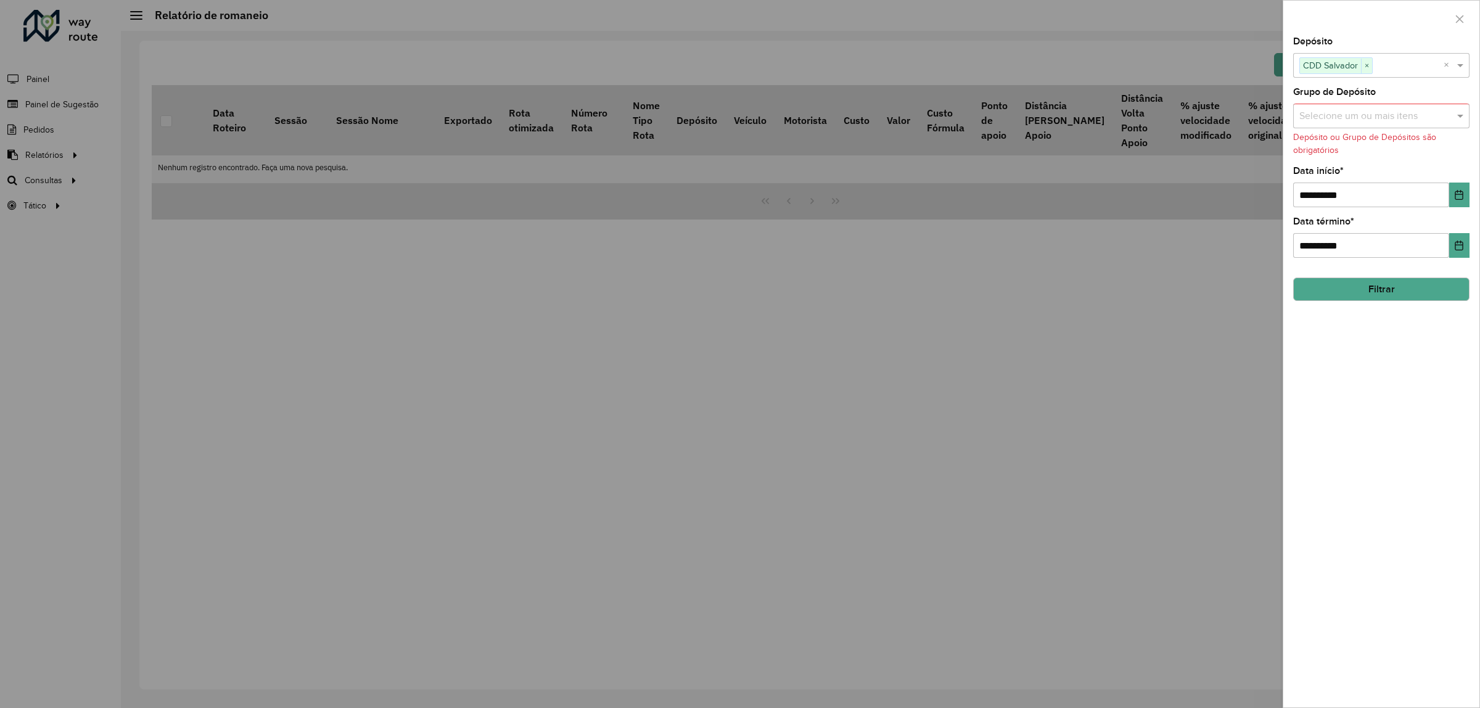  I want to click on span: CDD Salvador, so click(1330, 65).